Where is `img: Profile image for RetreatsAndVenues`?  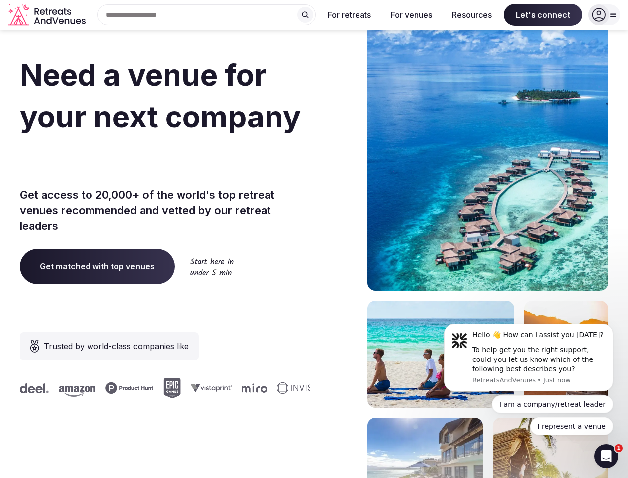
img: Profile image for RetreatsAndVenues is located at coordinates (30, 26).